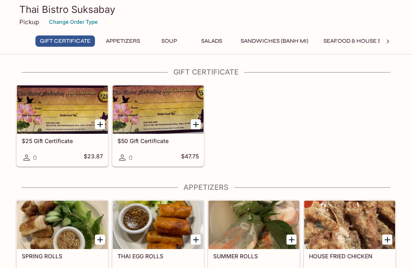 The width and height of the screenshot is (412, 268). I want to click on h5: $25 Gift Certificate, so click(62, 141).